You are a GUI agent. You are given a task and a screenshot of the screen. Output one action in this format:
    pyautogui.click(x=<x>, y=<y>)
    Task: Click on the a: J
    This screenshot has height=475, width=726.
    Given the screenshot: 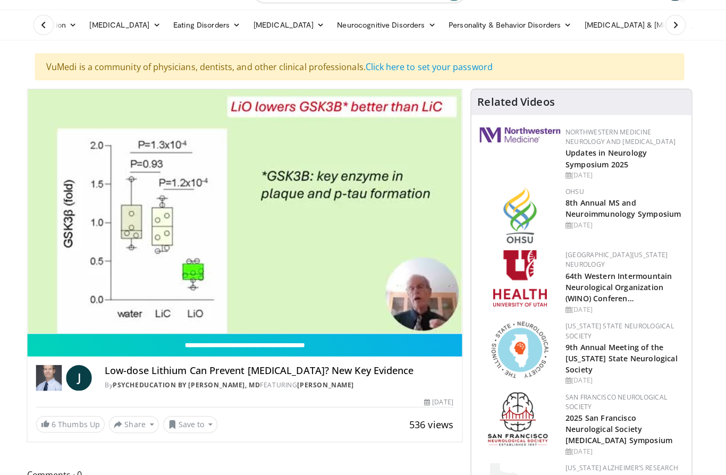 What is the action you would take?
    pyautogui.click(x=85, y=375)
    